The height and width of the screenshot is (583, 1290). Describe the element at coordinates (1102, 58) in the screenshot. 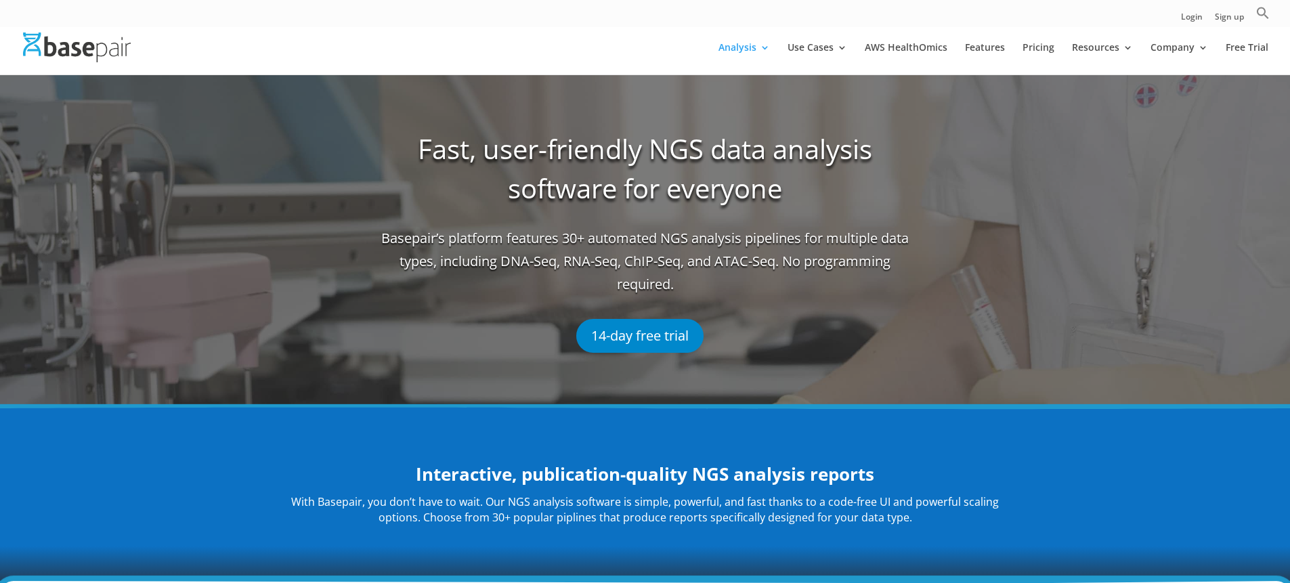

I see `a: Resources` at that location.